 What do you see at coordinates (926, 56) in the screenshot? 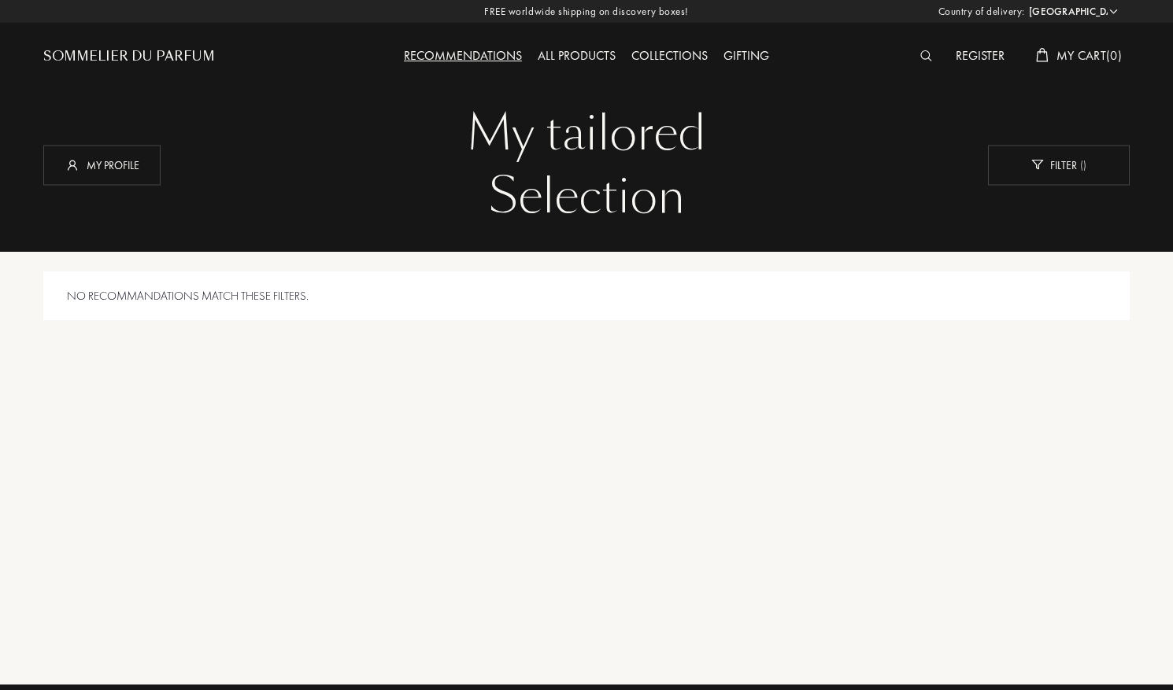
I see `img: search_icn_white.svg` at bounding box center [926, 56].